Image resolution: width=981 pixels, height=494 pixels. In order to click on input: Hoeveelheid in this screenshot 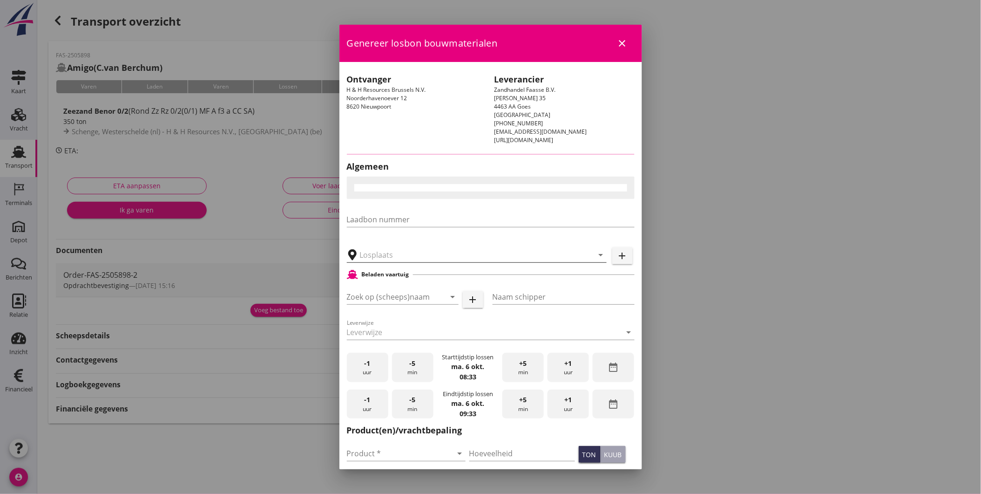, I will do `click(522, 453)`.